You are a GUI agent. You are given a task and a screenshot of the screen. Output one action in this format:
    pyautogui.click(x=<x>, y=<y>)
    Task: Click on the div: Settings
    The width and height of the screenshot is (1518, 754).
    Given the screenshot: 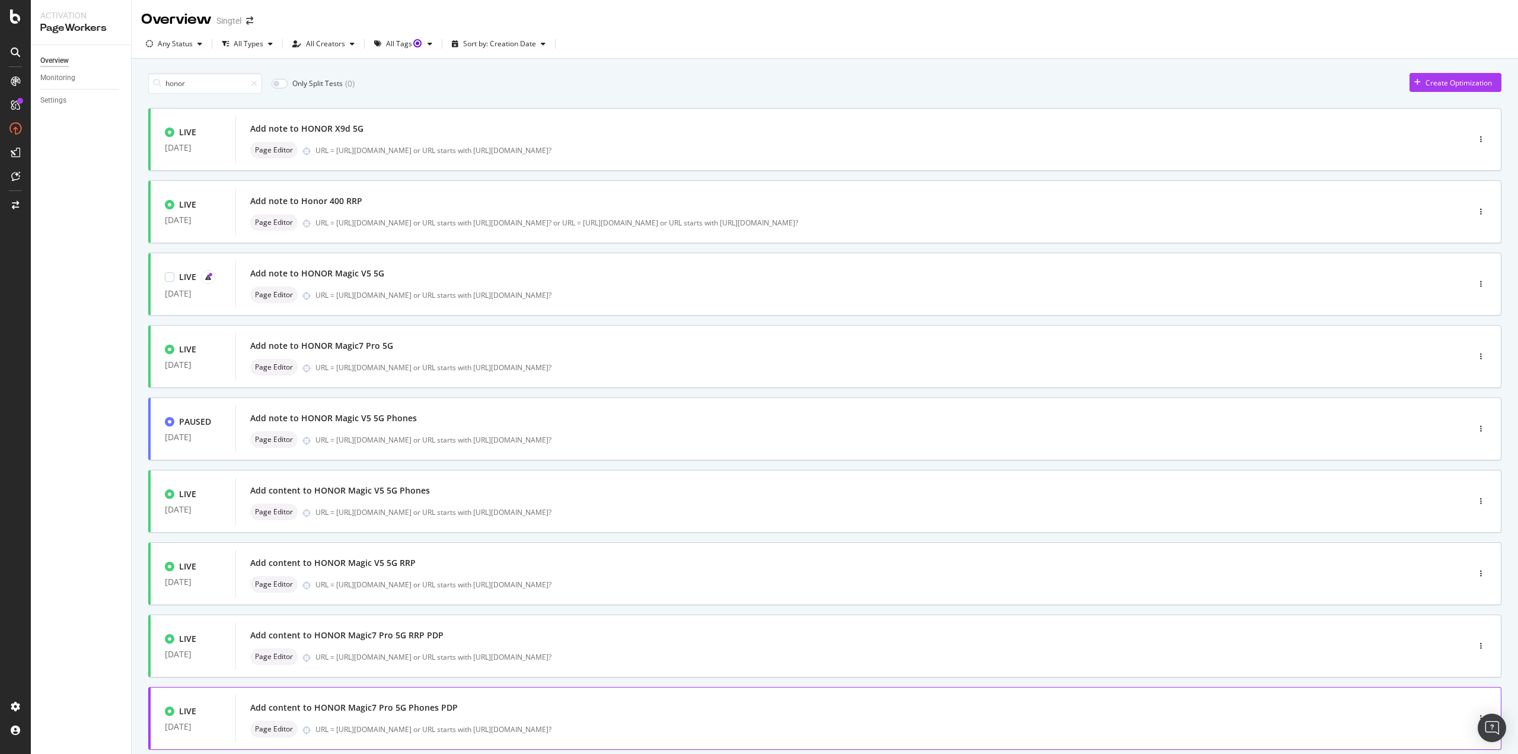 What is the action you would take?
    pyautogui.click(x=53, y=100)
    